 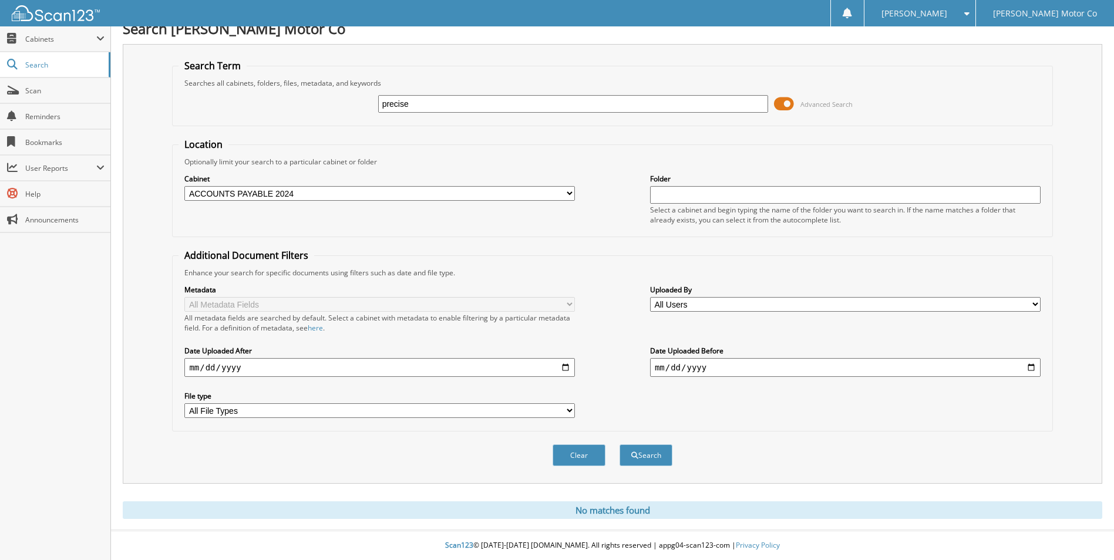 I want to click on label: Cabinet, so click(x=379, y=178).